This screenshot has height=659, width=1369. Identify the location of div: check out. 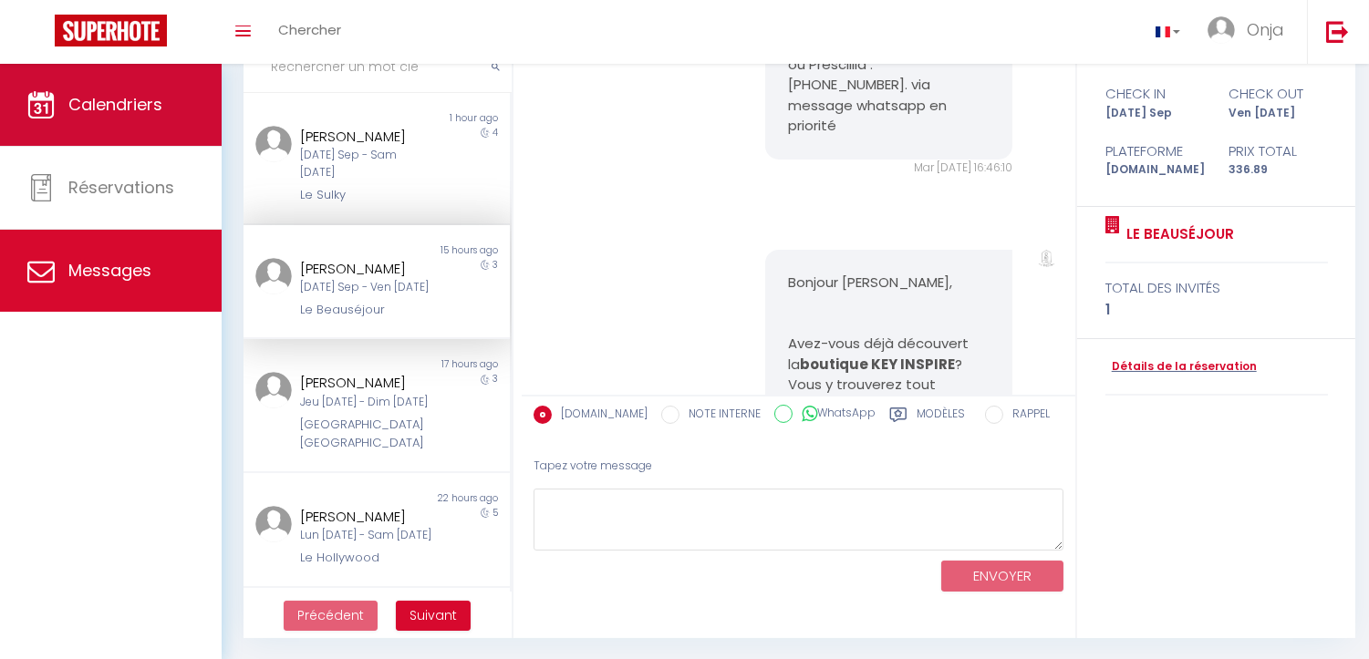
(1278, 94).